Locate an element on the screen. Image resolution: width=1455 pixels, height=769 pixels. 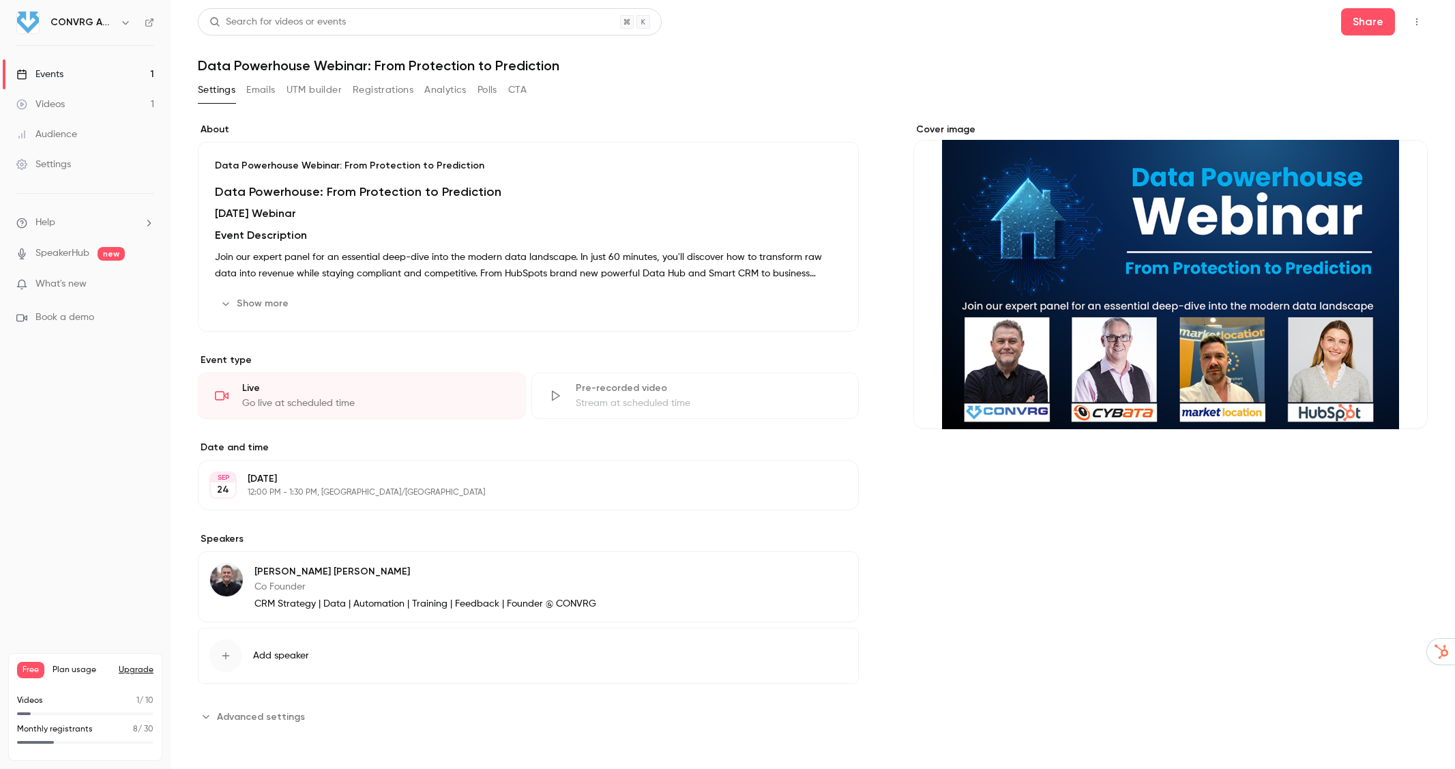
button: Add speaker is located at coordinates (528, 656).